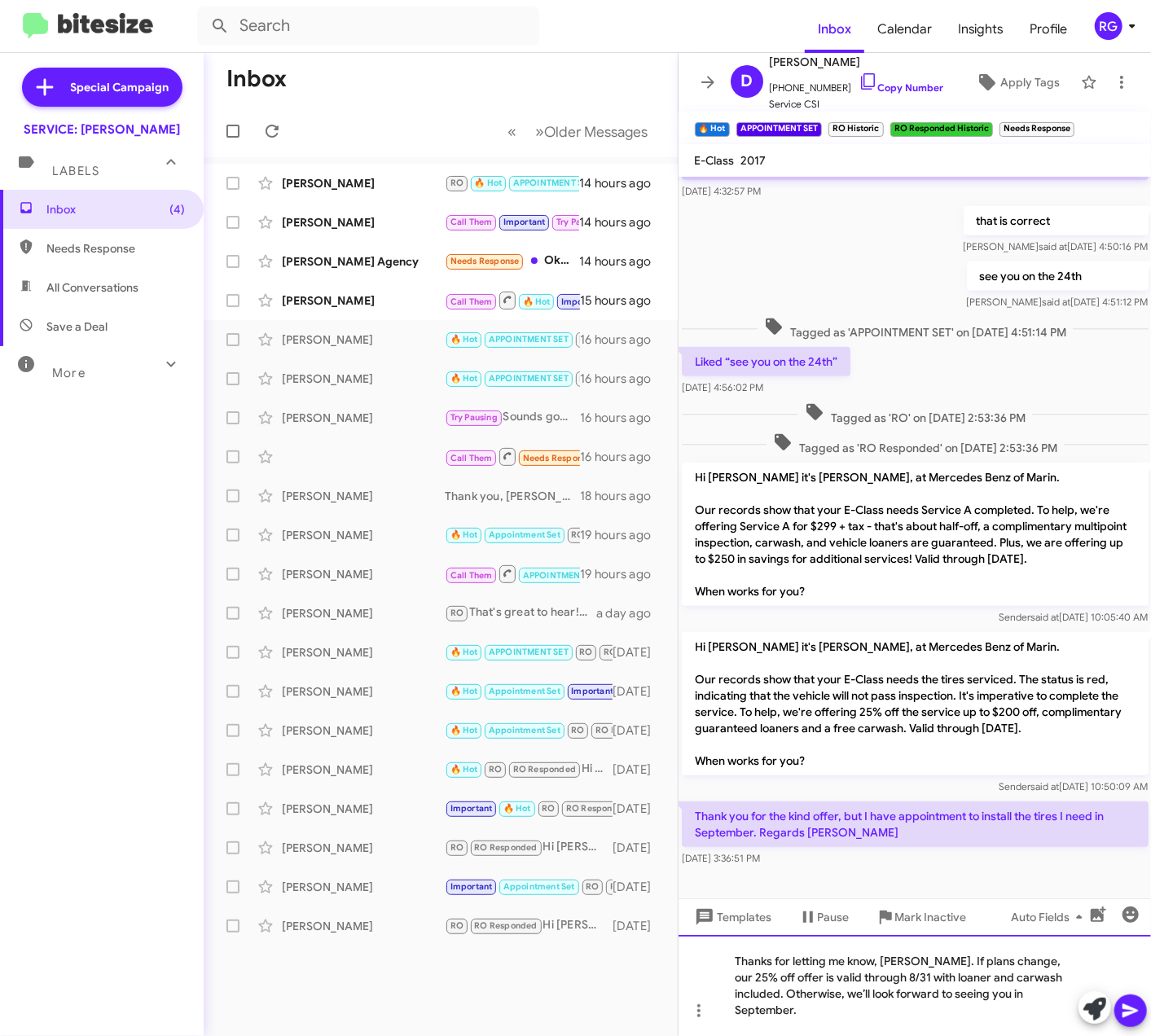 This screenshot has height=1036, width=1151. Describe the element at coordinates (823, 917) in the screenshot. I see `button: Pause` at that location.